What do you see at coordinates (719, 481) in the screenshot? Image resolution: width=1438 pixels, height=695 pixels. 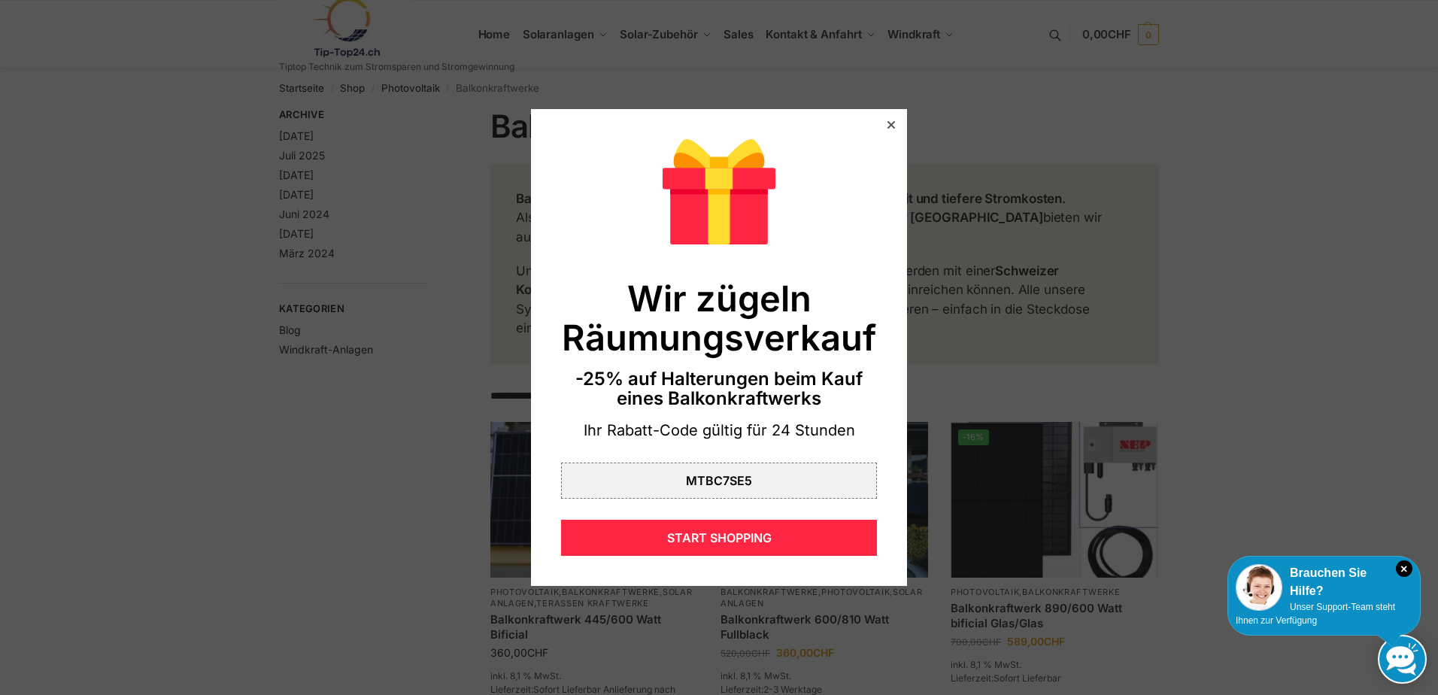 I see `div: MTBC7SE5` at bounding box center [719, 481].